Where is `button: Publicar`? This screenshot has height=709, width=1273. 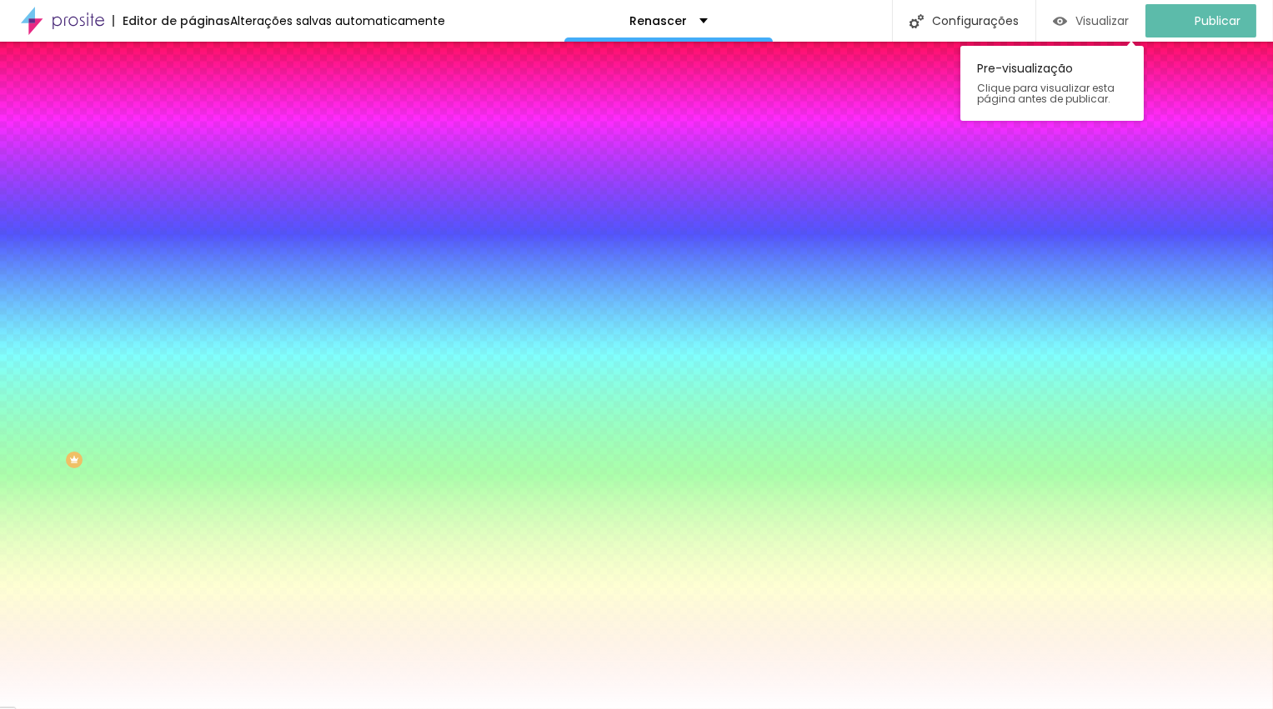 button: Publicar is located at coordinates (1200, 21).